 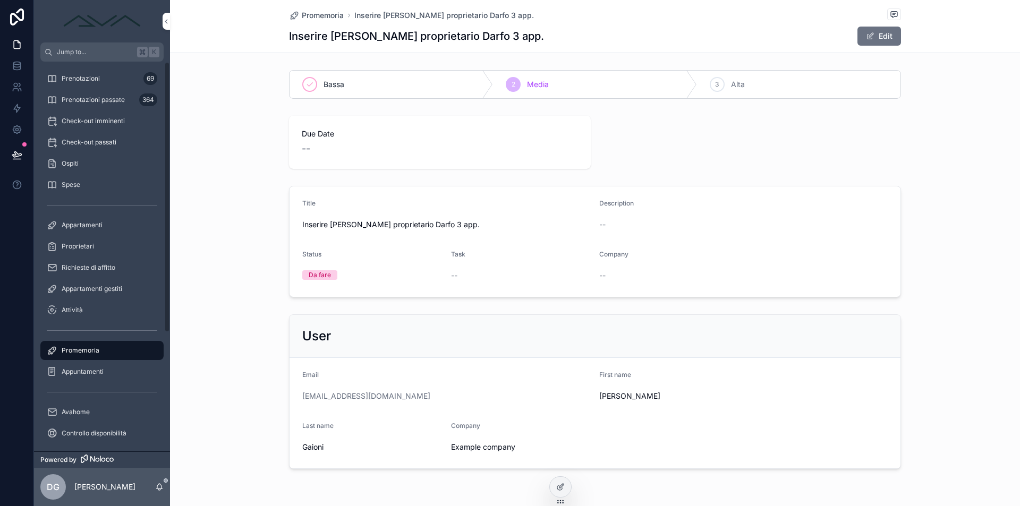 I want to click on button: Jump to...K, so click(x=102, y=52).